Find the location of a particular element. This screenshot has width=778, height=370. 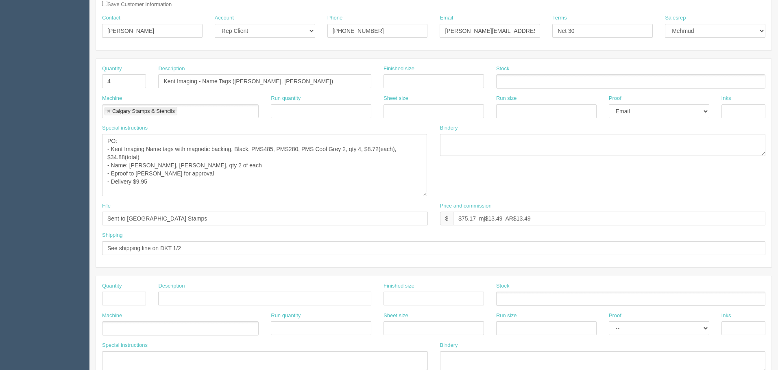

label: Email is located at coordinates (446, 18).